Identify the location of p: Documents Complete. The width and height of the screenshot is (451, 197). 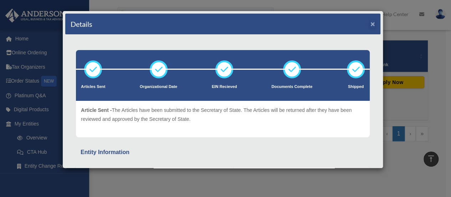
(292, 87).